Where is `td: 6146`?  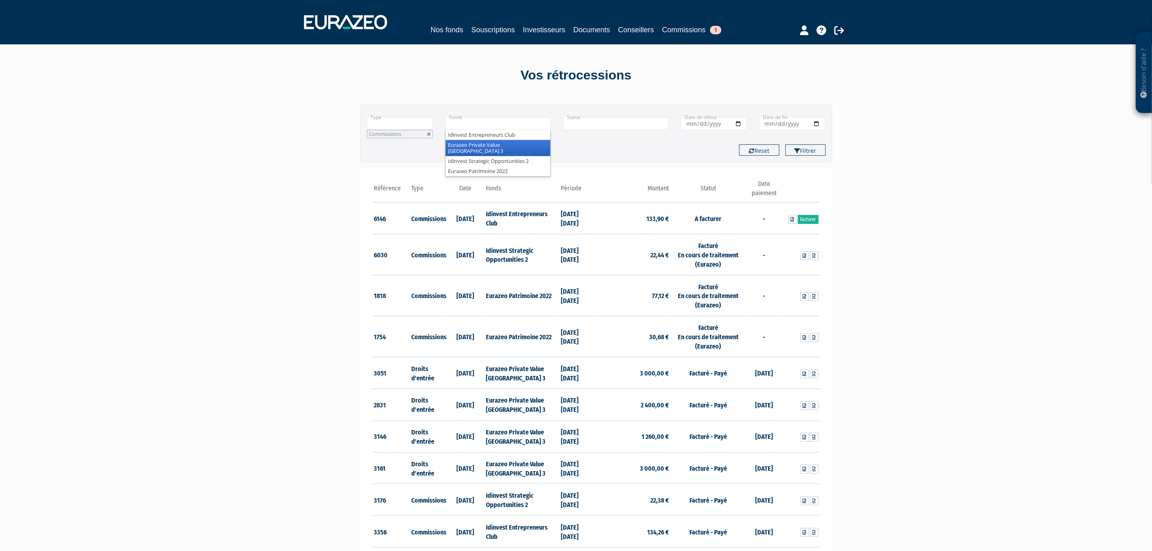 td: 6146 is located at coordinates (391, 218).